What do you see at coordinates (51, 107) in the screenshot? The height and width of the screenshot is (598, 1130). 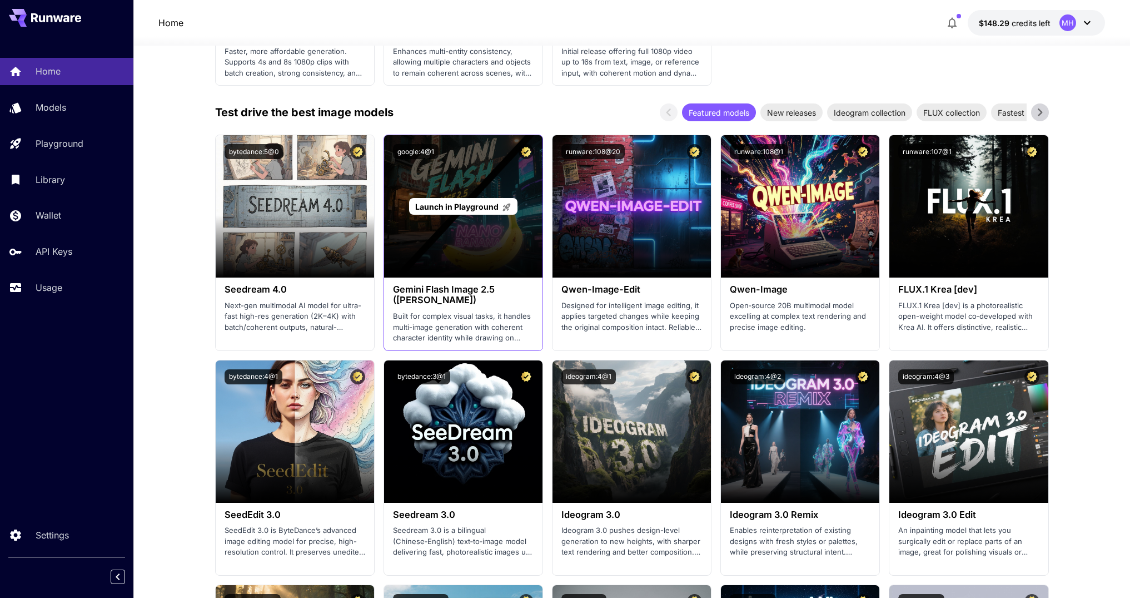 I see `p: Models` at bounding box center [51, 107].